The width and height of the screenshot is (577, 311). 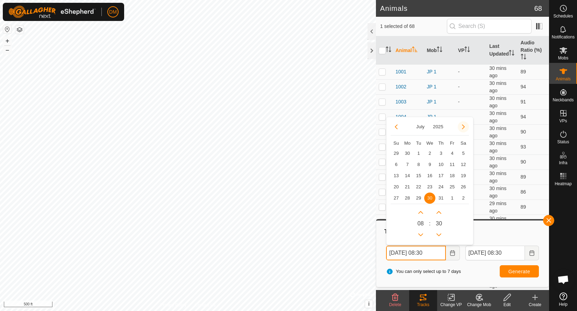 What do you see at coordinates (113, 12) in the screenshot?
I see `span: DM` at bounding box center [113, 12].